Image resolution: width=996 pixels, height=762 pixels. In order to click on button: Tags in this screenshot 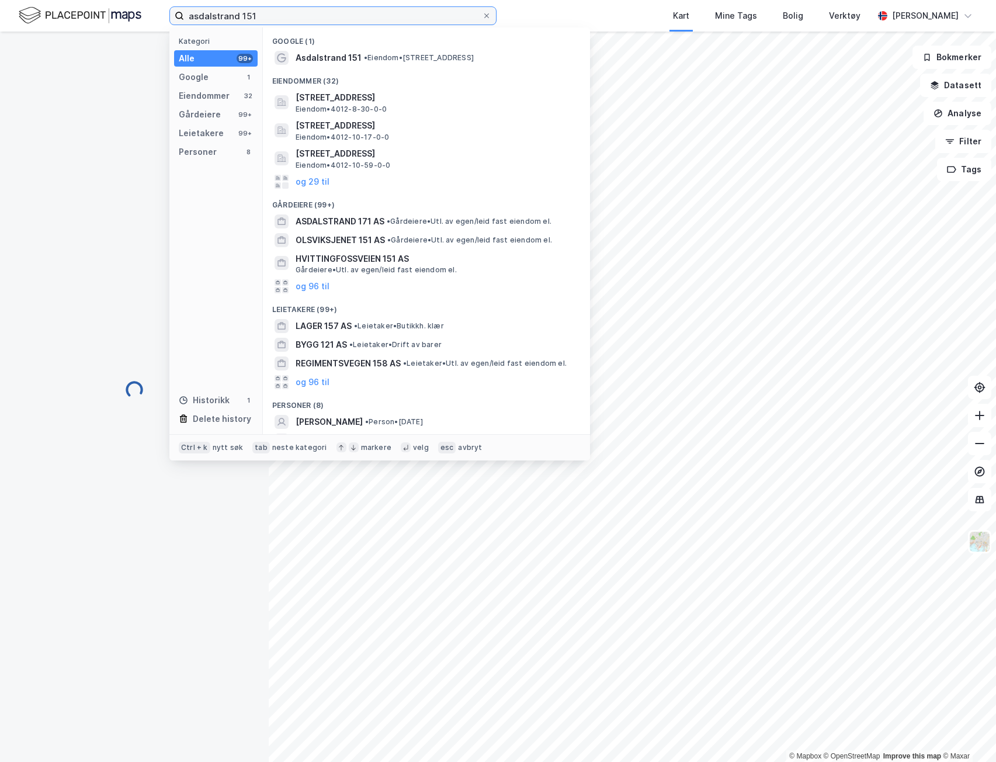, I will do `click(964, 169)`.